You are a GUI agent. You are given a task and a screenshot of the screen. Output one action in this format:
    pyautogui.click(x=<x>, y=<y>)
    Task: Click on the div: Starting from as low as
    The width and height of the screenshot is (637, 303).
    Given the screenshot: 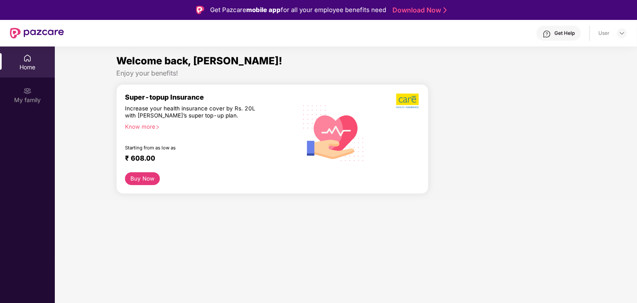 What is the action you would take?
    pyautogui.click(x=193, y=148)
    